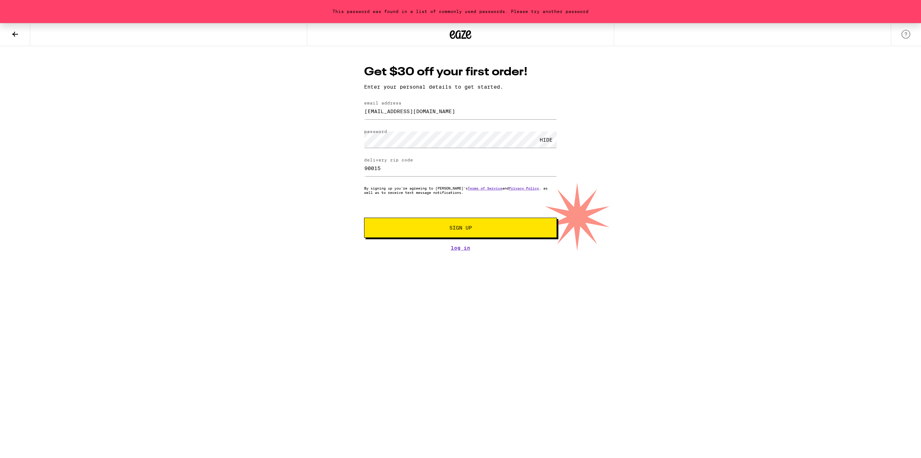  What do you see at coordinates (376, 131) in the screenshot?
I see `label: password` at bounding box center [376, 131].